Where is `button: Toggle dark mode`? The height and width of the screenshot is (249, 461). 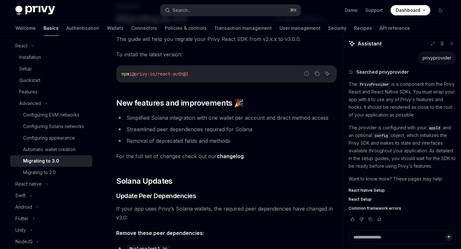 button: Toggle dark mode is located at coordinates (441, 10).